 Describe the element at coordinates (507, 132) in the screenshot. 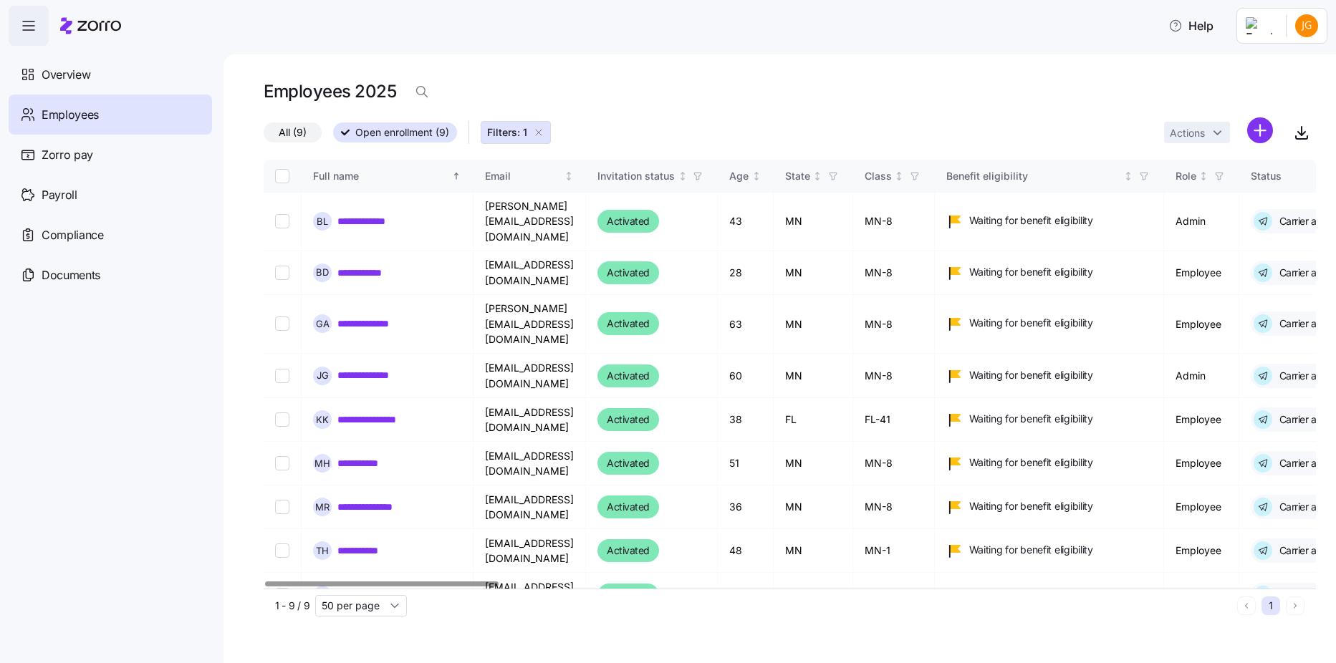

I see `span: Filters: 1` at that location.